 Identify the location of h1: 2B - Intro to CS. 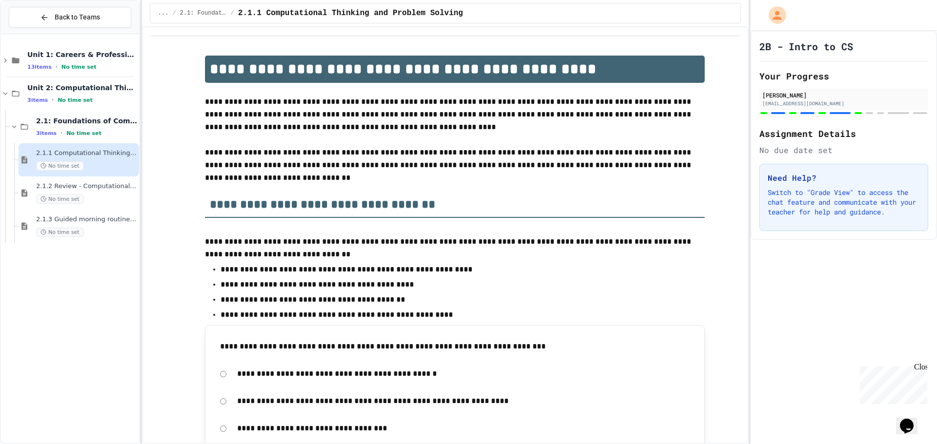
(806, 46).